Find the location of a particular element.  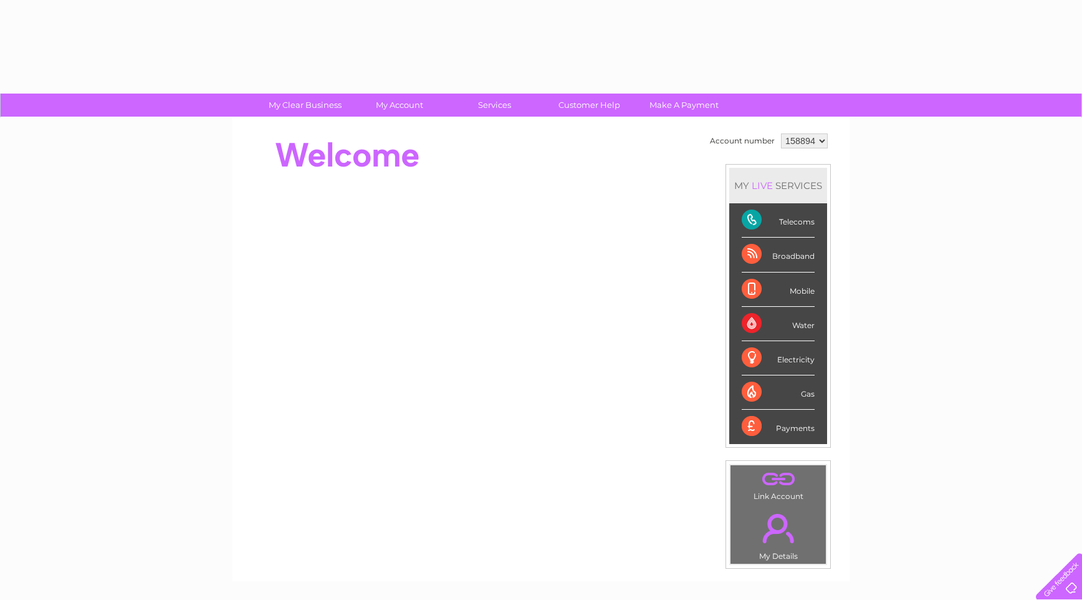

div: Water is located at coordinates (778, 323).